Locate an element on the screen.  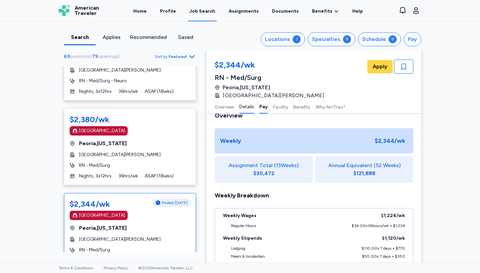
div: $30,472 is located at coordinates (264, 174).